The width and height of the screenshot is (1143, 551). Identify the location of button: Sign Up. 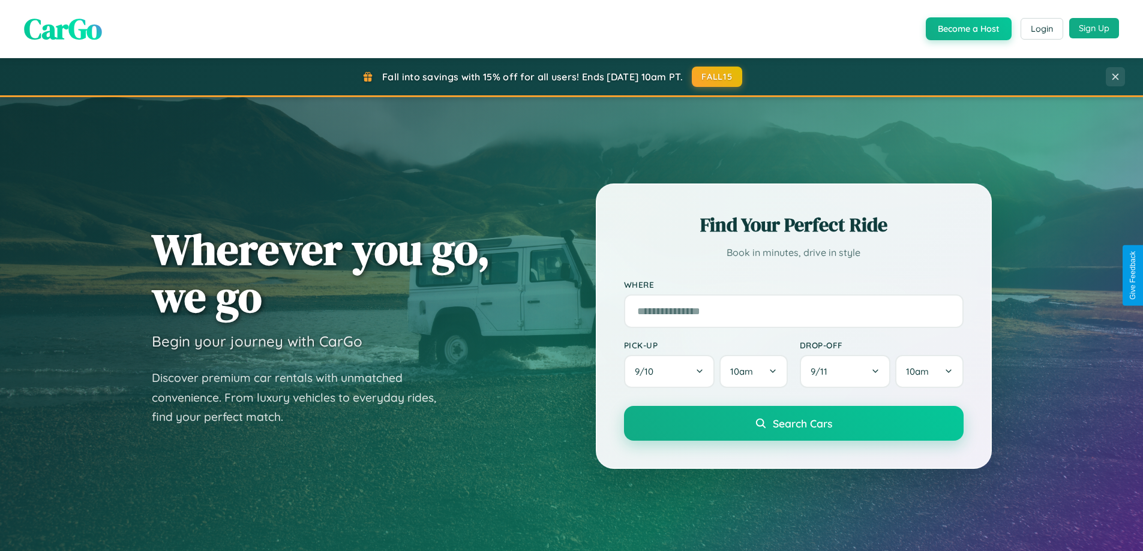
(1093, 28).